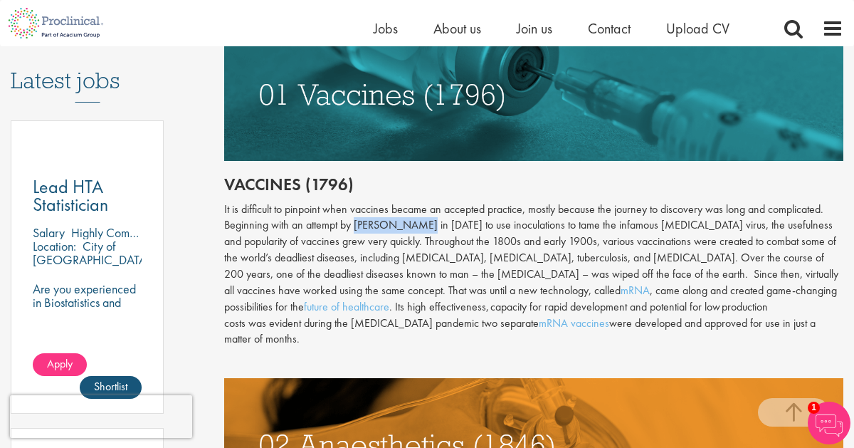 The height and width of the screenshot is (448, 854). Describe the element at coordinates (60, 363) in the screenshot. I see `span: Apply` at that location.